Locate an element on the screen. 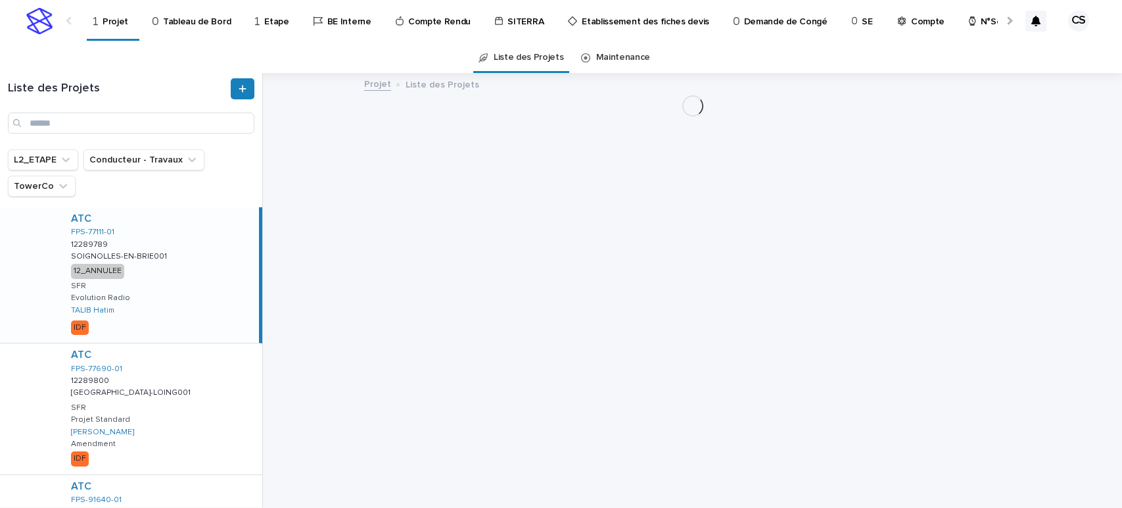 Image resolution: width=1122 pixels, height=508 pixels. a: FPS-77690-01 is located at coordinates (97, 369).